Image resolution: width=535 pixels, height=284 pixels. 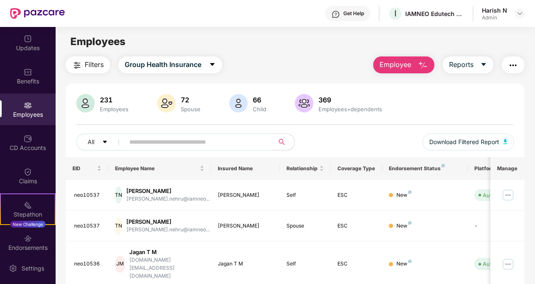 What do you see at coordinates (302, 169) in the screenshot?
I see `span: Relationship` at bounding box center [302, 169].